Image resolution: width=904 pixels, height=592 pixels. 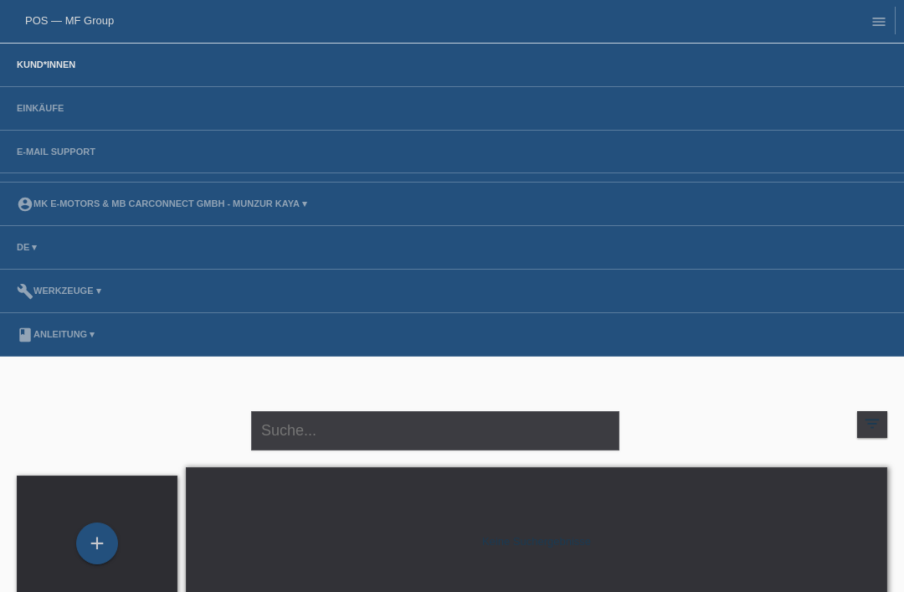 I want to click on i: build, so click(x=25, y=291).